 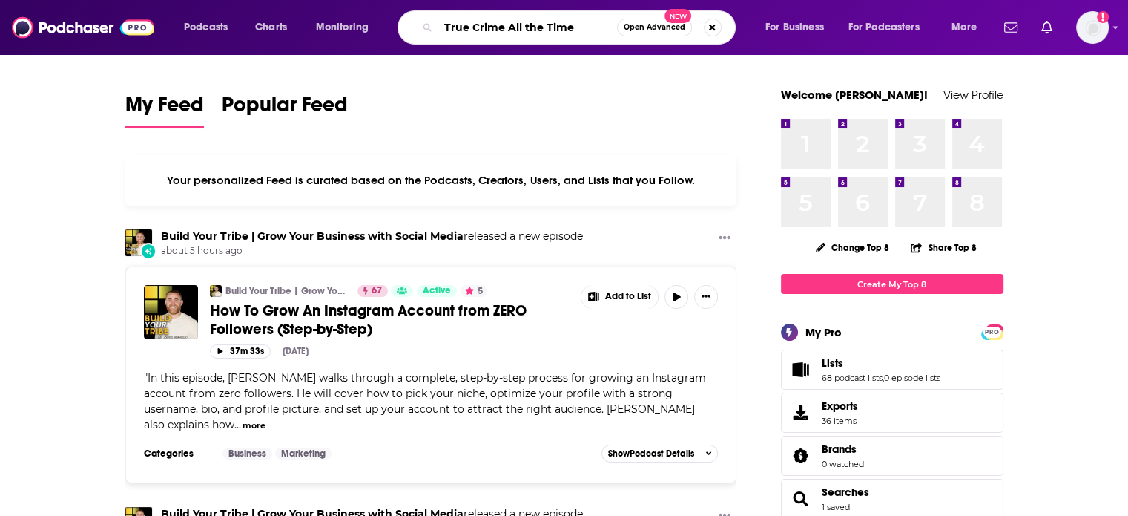 What do you see at coordinates (852, 378) in the screenshot?
I see `a: 68 podcast lists` at bounding box center [852, 378].